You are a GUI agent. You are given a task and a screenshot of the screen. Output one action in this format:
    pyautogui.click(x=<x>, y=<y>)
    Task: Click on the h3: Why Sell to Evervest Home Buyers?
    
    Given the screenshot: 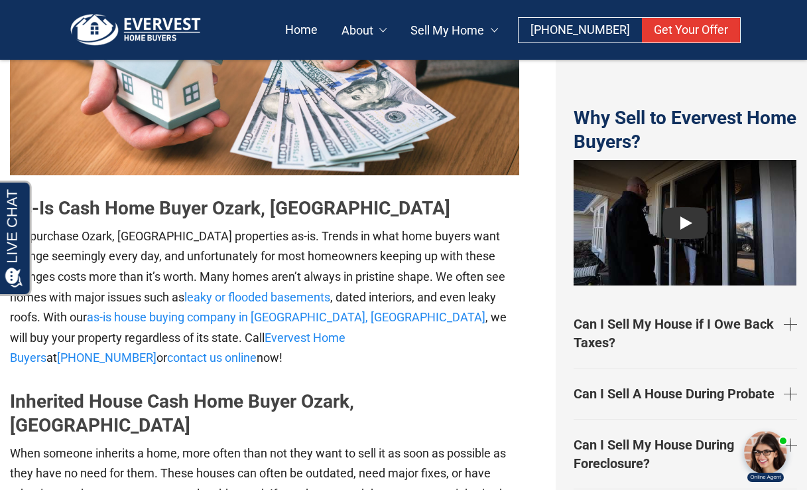 What is the action you would take?
    pyautogui.click(x=685, y=130)
    